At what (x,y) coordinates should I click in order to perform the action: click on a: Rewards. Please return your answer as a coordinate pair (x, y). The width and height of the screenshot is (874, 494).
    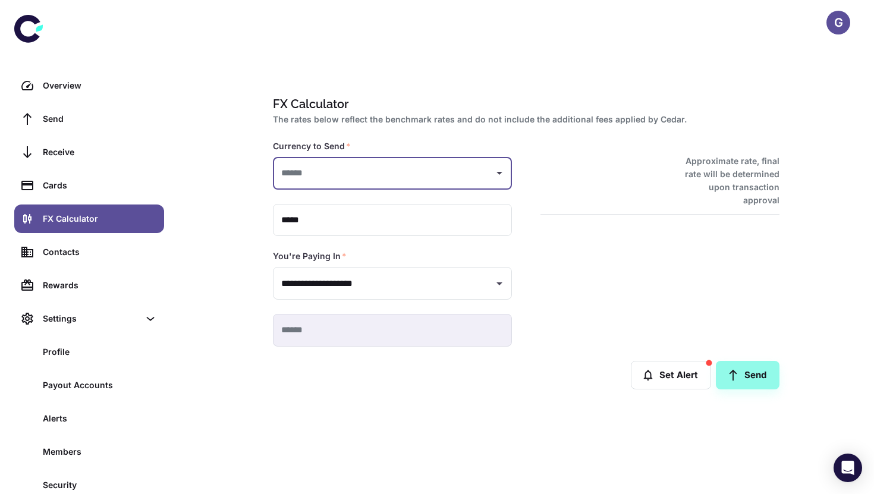
    Looking at the image, I should click on (89, 285).